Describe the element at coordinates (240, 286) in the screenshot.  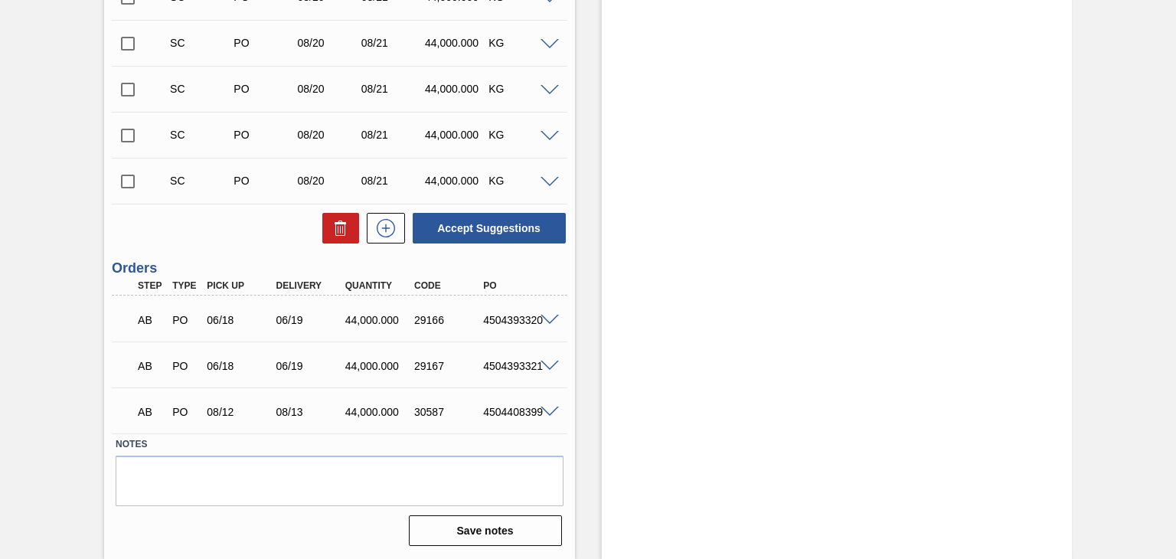
I see `div: Pick up` at that location.